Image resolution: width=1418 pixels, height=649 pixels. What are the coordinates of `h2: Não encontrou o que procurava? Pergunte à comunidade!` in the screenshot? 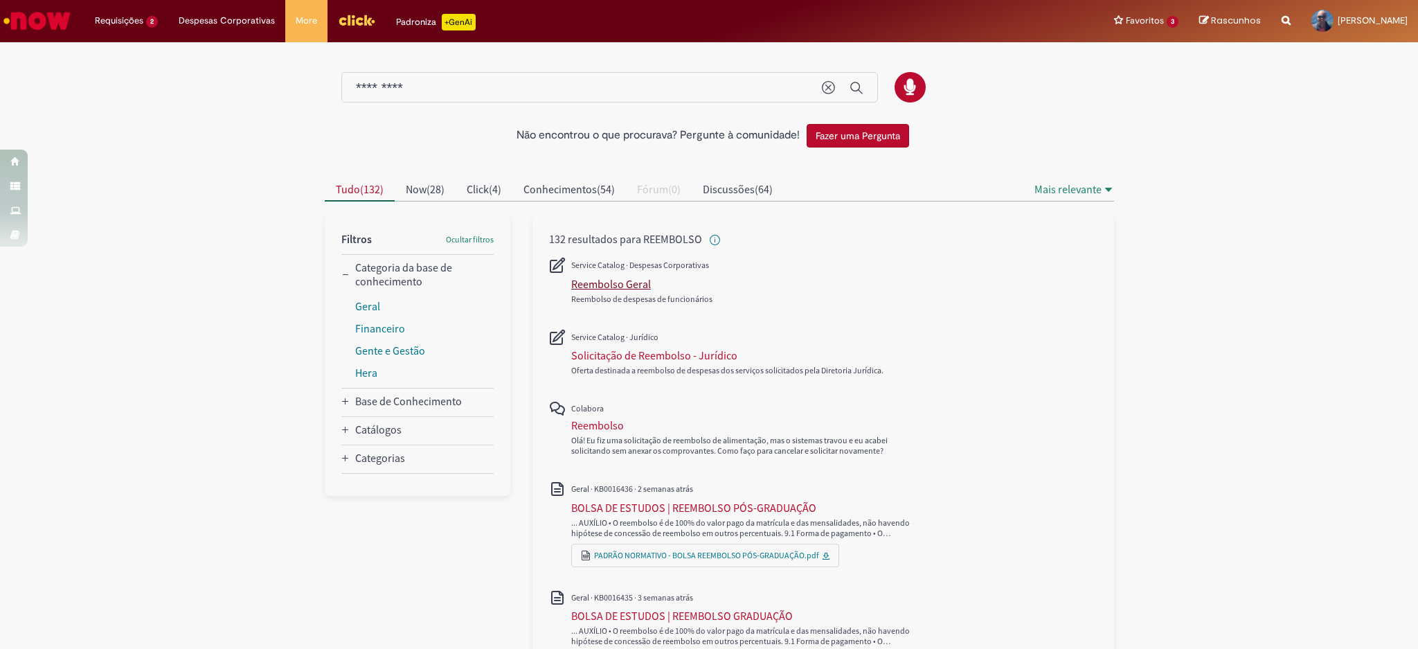 It's located at (658, 136).